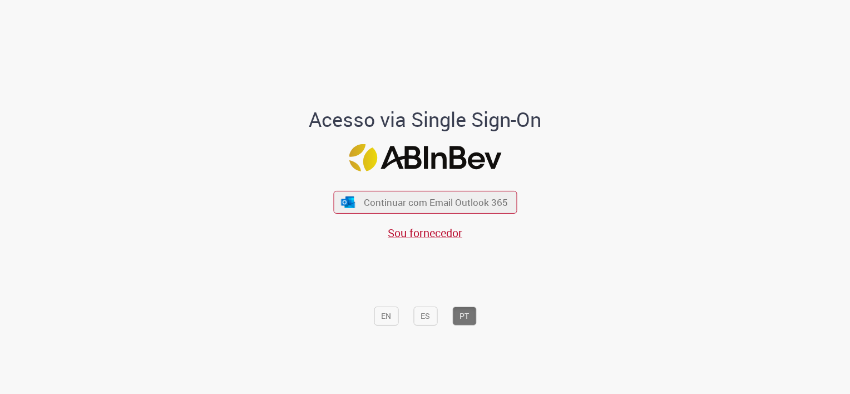 The image size is (850, 394). Describe the element at coordinates (464, 316) in the screenshot. I see `button: PT` at that location.